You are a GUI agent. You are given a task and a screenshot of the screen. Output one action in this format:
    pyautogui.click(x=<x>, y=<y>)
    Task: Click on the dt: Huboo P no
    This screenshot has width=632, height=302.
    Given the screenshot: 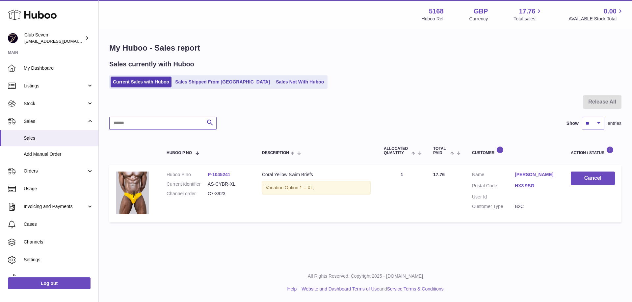 What is the action you would take?
    pyautogui.click(x=187, y=175)
    